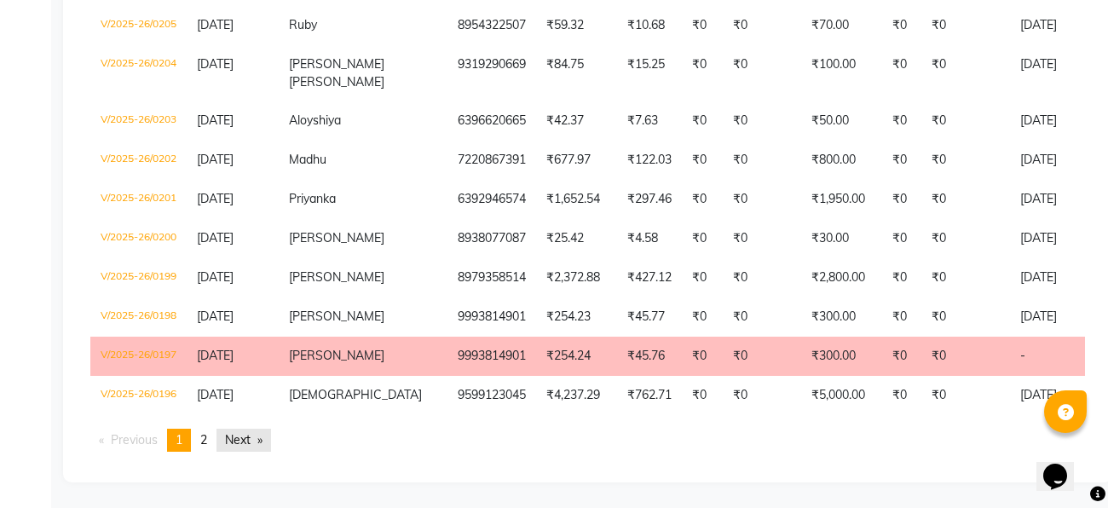  What do you see at coordinates (138, 199) in the screenshot?
I see `td: V/2025-26/0201` at bounding box center [138, 199].